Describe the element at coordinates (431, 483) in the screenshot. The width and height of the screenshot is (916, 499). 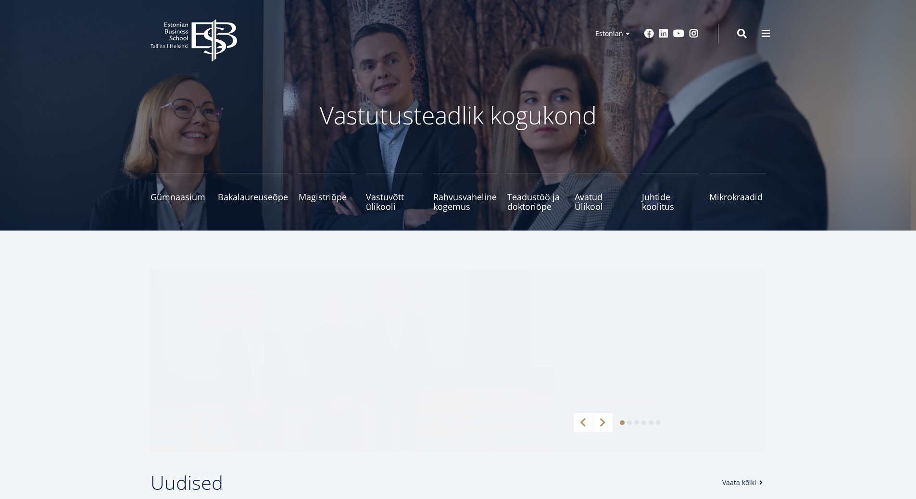
I see `h2: Uudised` at that location.